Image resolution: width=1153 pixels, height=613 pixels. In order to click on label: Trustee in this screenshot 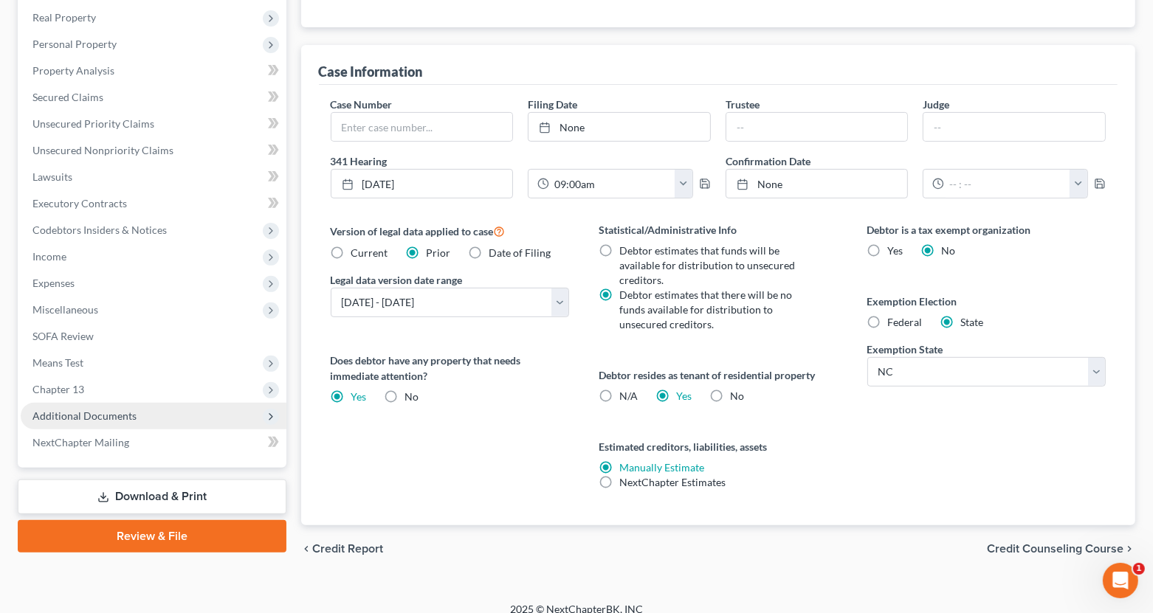, I will do `click(742, 104)`.